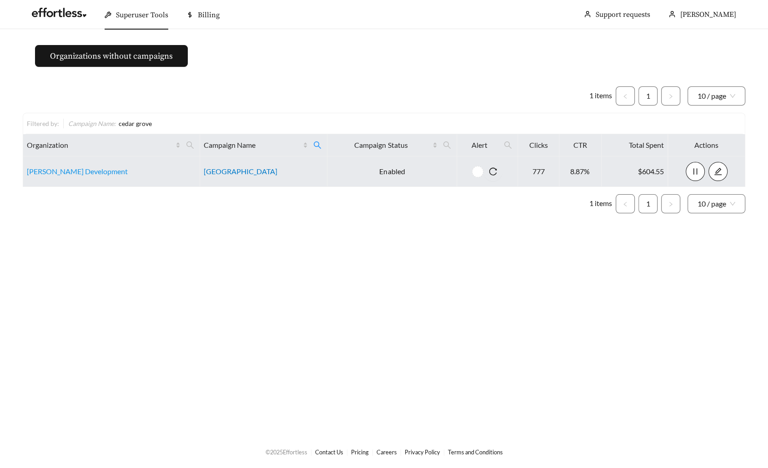 The image size is (768, 468). Describe the element at coordinates (329, 452) in the screenshot. I see `a: Contact Us` at that location.